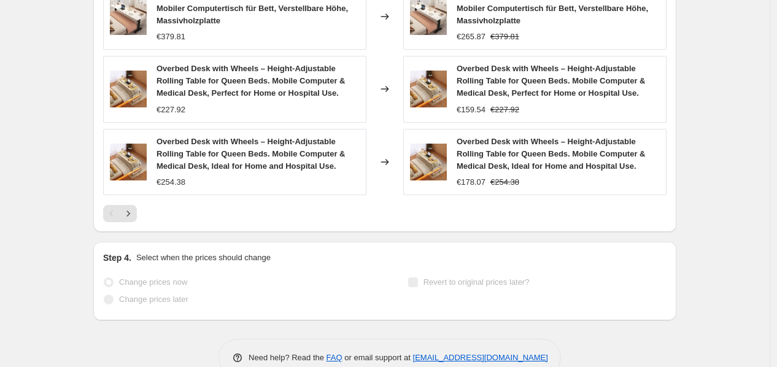  What do you see at coordinates (287, 357) in the screenshot?
I see `span: Need help? Read the` at bounding box center [287, 357].